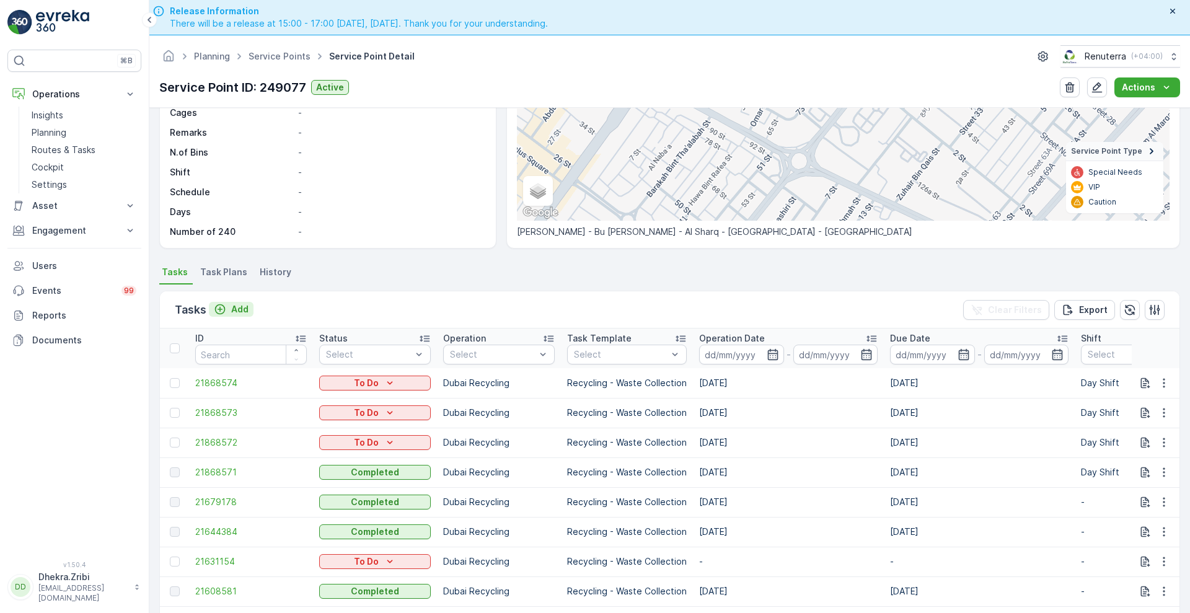  What do you see at coordinates (251, 591) in the screenshot?
I see `span: 21608581` at bounding box center [251, 591].